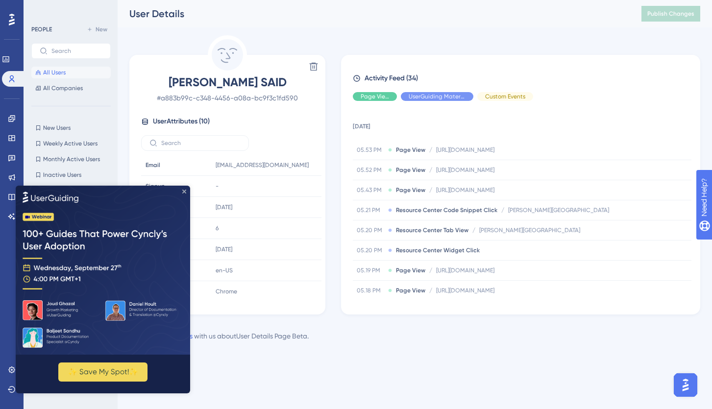 This screenshot has height=409, width=712. What do you see at coordinates (57, 128) in the screenshot?
I see `span: New Users` at bounding box center [57, 128].